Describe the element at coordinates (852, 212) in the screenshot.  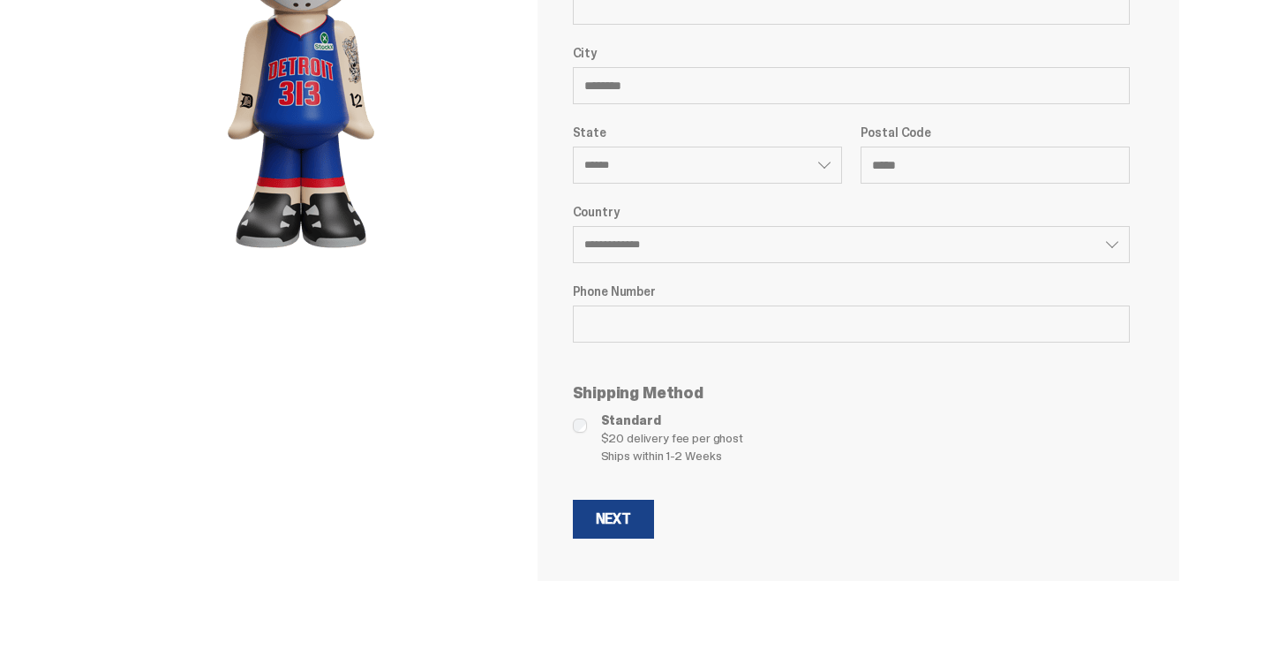
I see `label: Country` at that location.